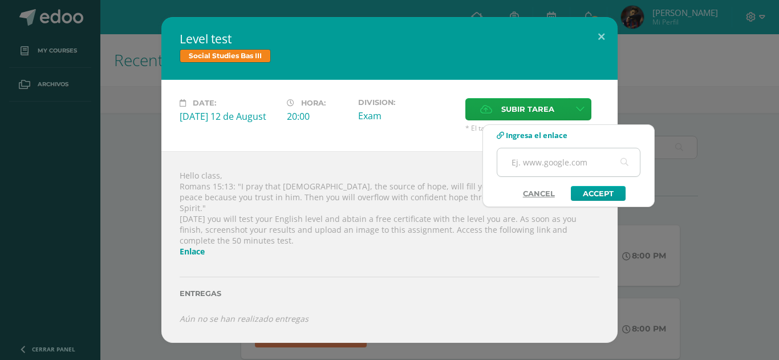  I want to click on label: Division:, so click(407, 102).